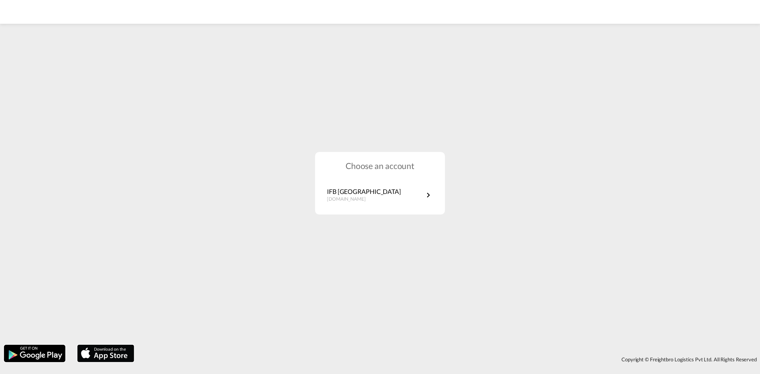 This screenshot has height=374, width=760. Describe the element at coordinates (428, 195) in the screenshot. I see `md-icon: icon-chevron-right` at that location.